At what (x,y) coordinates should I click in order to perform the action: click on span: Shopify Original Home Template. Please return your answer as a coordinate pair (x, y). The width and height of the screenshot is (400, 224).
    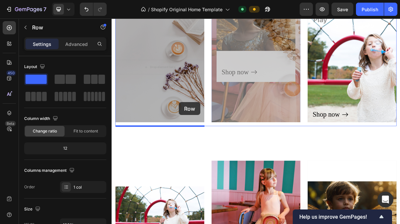
    Looking at the image, I should click on (187, 9).